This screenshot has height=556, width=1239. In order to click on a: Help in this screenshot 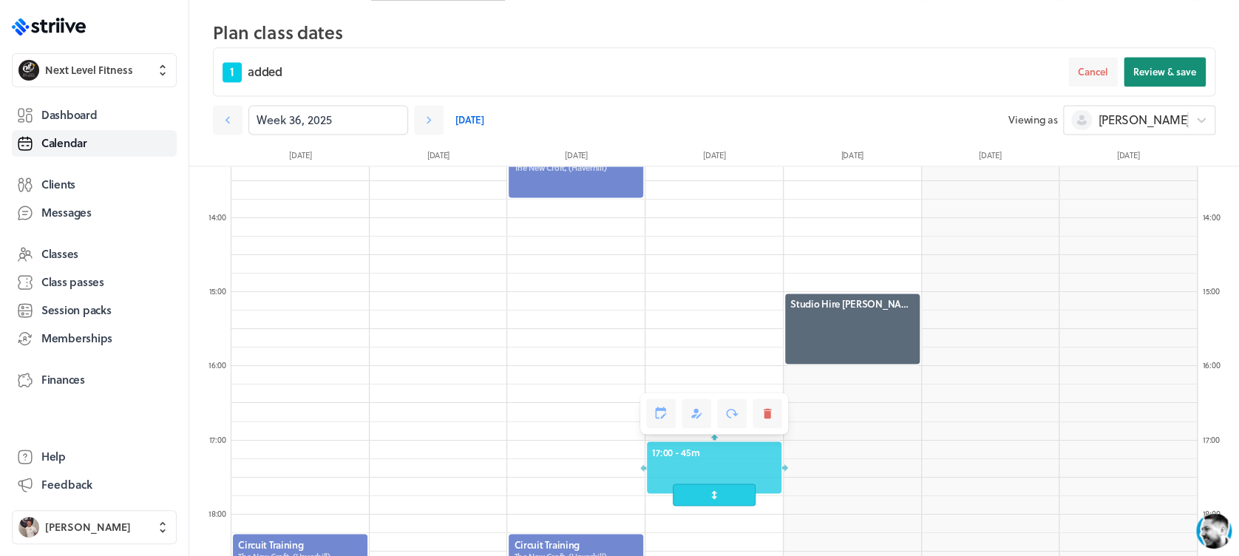, I will do `click(94, 457)`.